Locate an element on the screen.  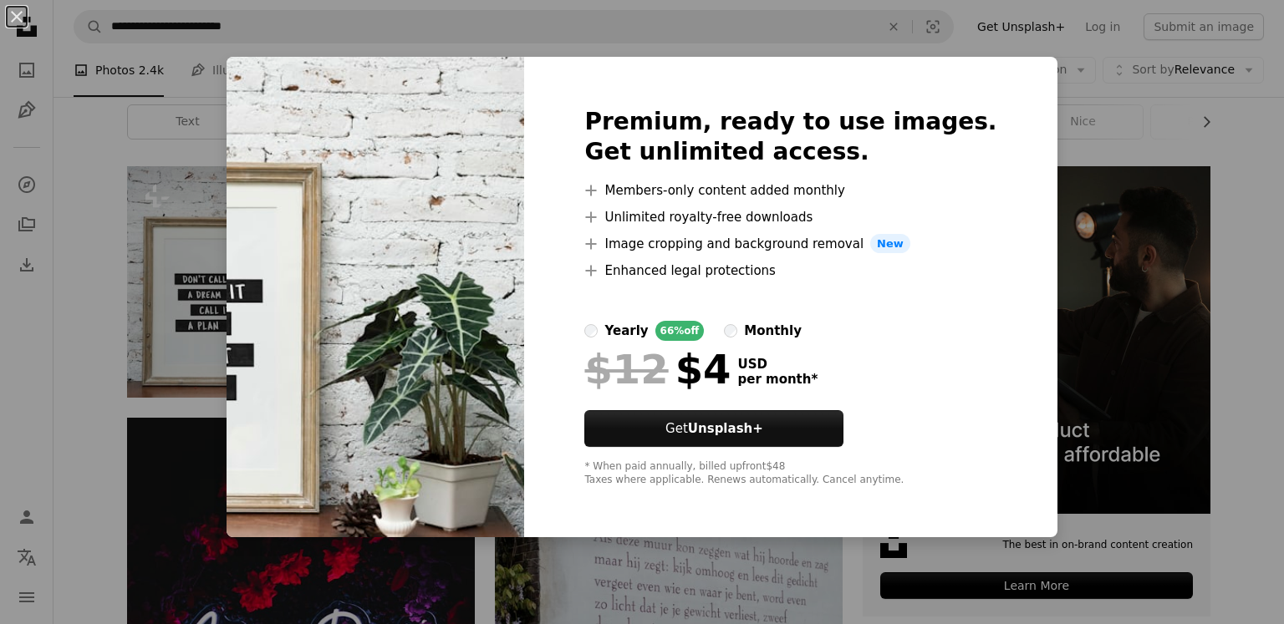
li: Unlimited royalty-free downloads is located at coordinates (790, 217).